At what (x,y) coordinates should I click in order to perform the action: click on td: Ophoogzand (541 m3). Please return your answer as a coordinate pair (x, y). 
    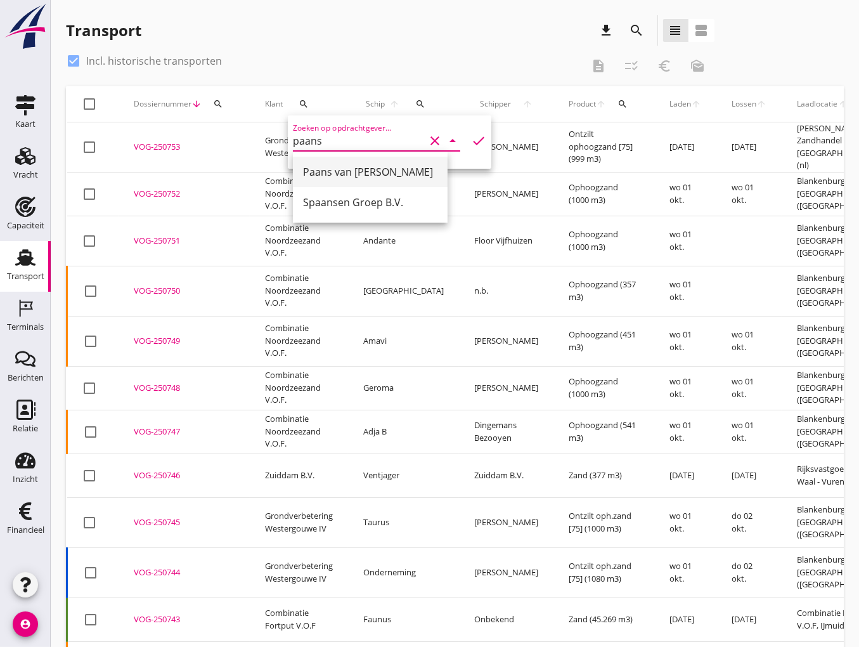
    Looking at the image, I should click on (603, 431).